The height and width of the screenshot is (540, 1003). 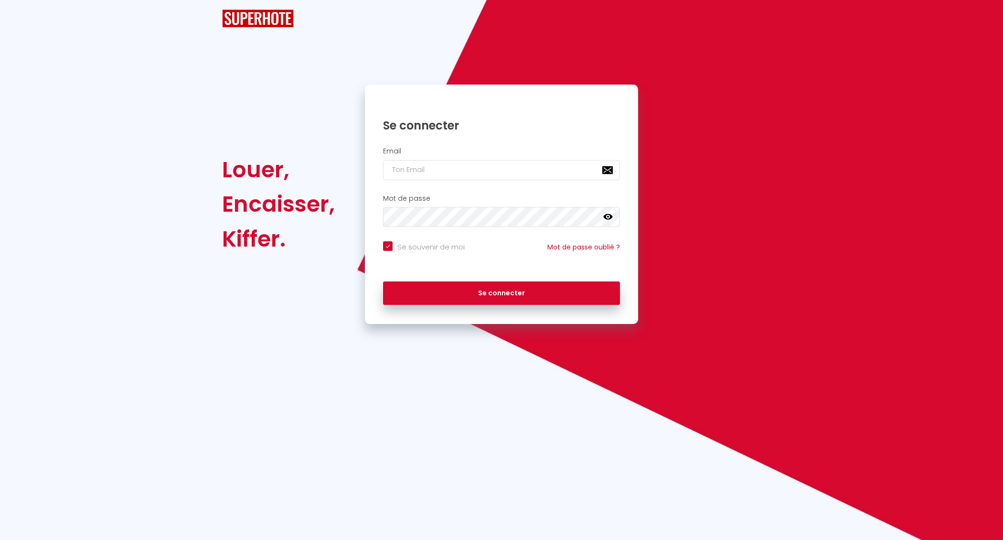 What do you see at coordinates (502, 198) in the screenshot?
I see `h2: Mot de passe` at bounding box center [502, 198].